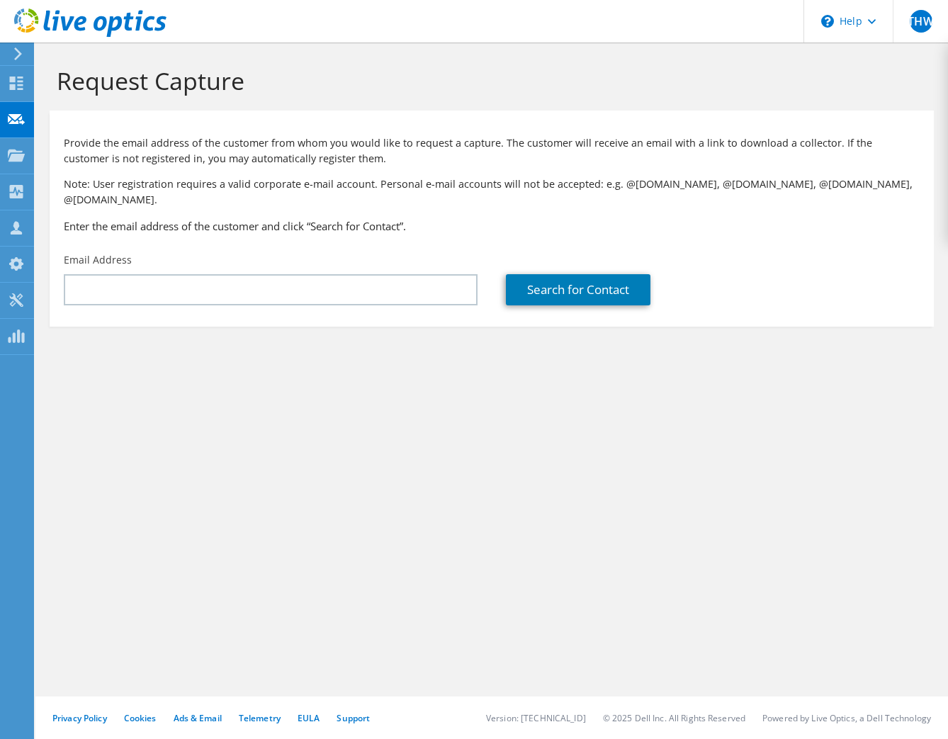  Describe the element at coordinates (491, 151) in the screenshot. I see `p: Provide the email address of the customer from whom you would like to request a capture. The cust...` at that location.